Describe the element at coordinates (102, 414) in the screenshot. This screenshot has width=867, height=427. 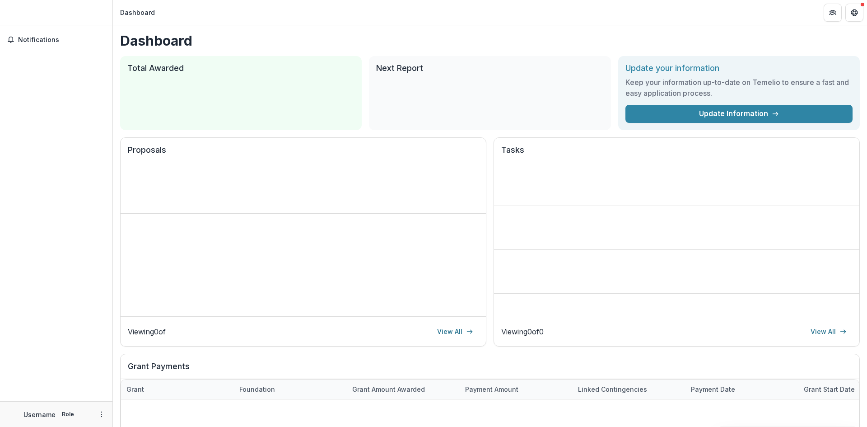
I see `button: More` at that location.